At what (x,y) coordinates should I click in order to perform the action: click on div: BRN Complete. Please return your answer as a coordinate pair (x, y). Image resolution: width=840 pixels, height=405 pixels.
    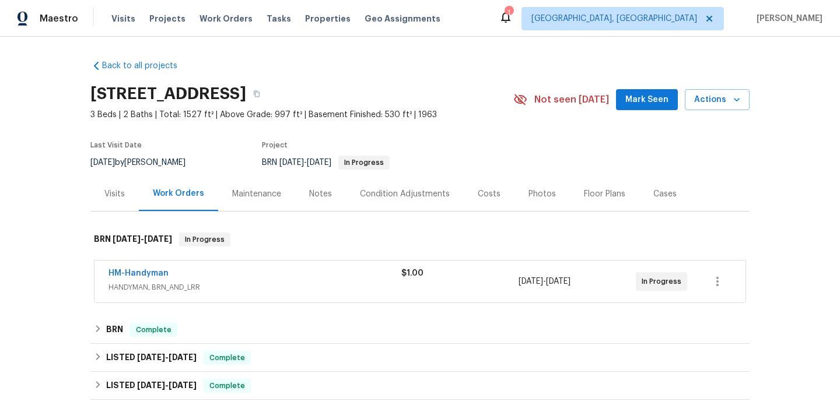
    Looking at the image, I should click on (420, 330).